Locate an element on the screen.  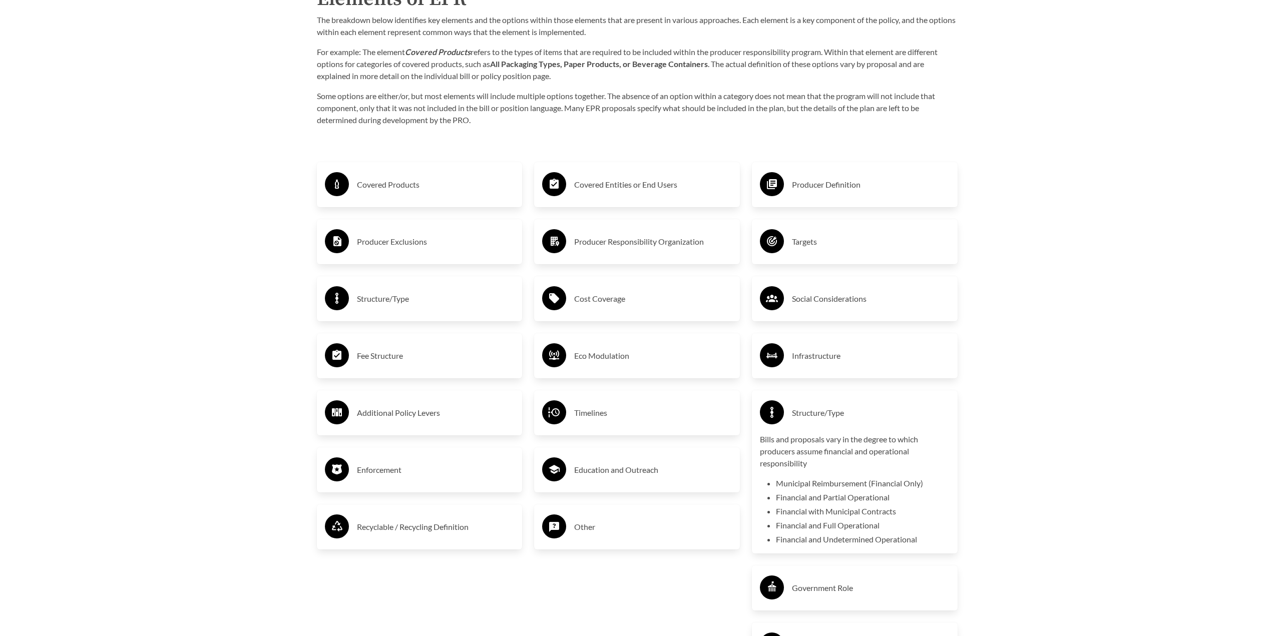
h3: Covered Products is located at coordinates (435, 185).